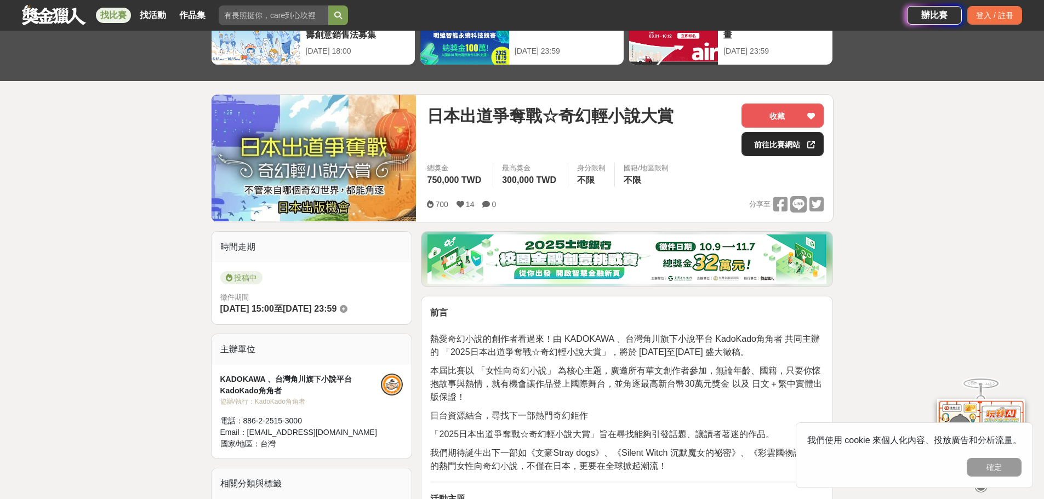  Describe the element at coordinates (914, 440) in the screenshot. I see `span: 我們使用 cookie 來個人化內容、投放廣告和分析流量。` at that location.